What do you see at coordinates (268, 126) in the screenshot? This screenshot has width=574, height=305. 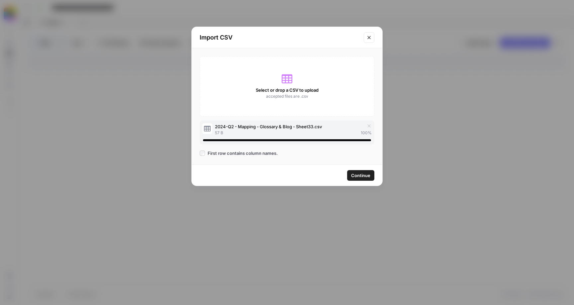 I see `span: 2024-Q2 - Mapping - Glossary & Blog - Sheet33.csv` at bounding box center [268, 126].